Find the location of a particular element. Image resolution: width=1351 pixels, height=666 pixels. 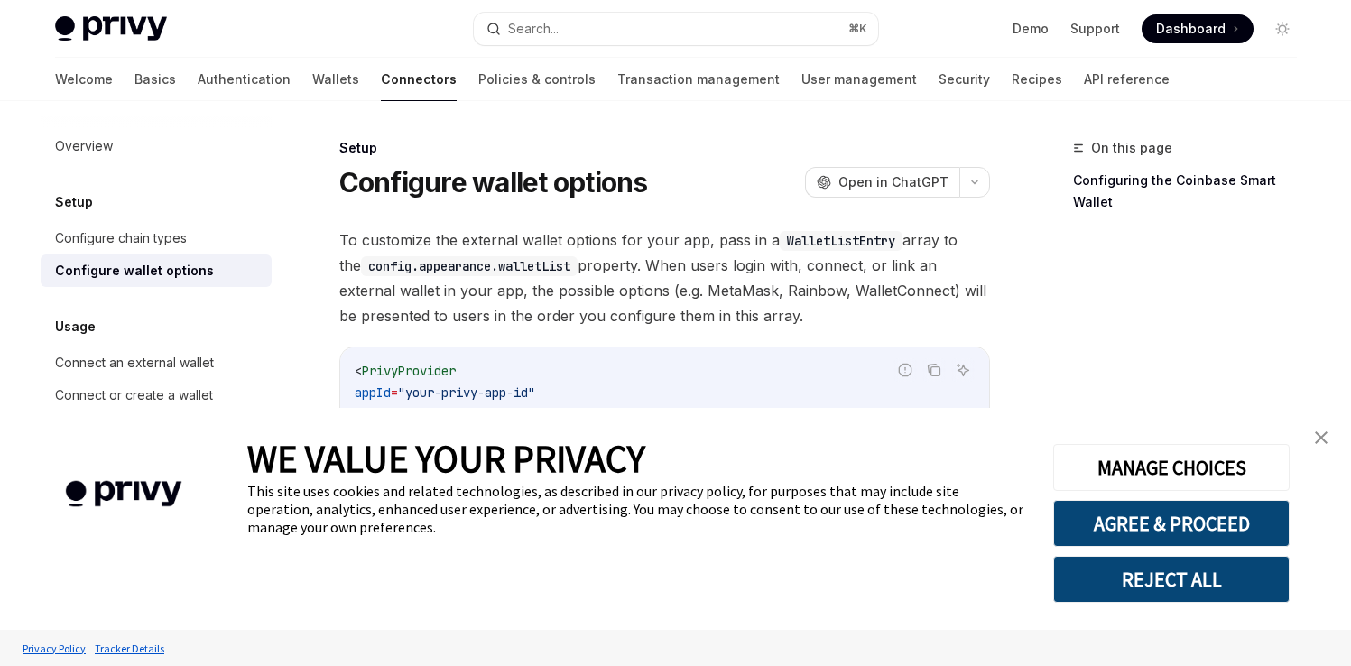

span: Dashboard is located at coordinates (1190, 29).